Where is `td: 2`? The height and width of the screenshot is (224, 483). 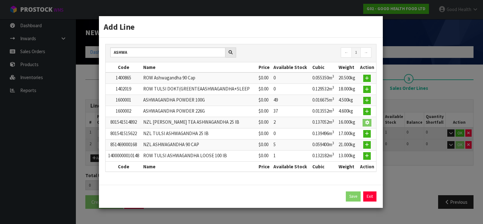 td: 2 is located at coordinates (291, 122).